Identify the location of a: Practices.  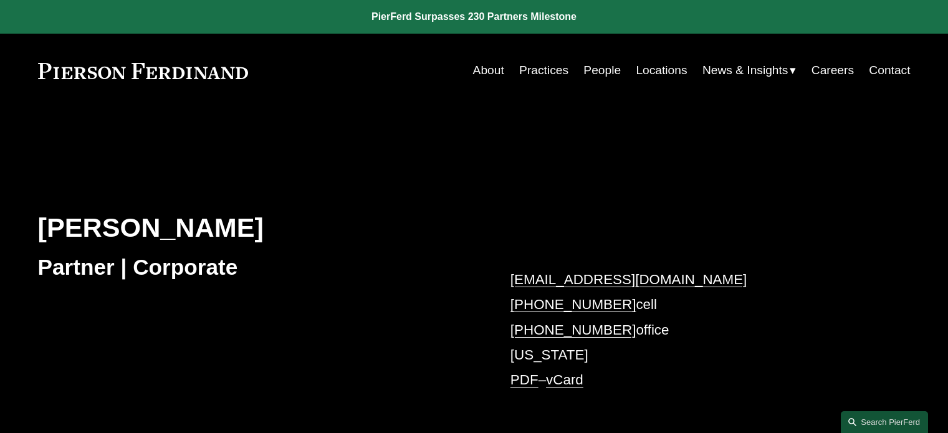
(543, 70).